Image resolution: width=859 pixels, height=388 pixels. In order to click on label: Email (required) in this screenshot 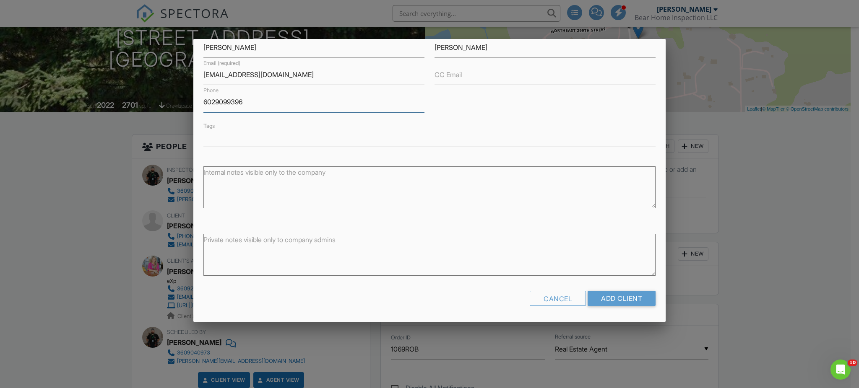, I will do `click(222, 63)`.